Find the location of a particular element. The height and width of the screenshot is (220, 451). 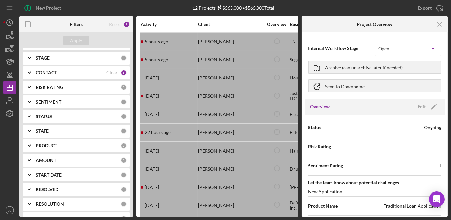

b: Filters is located at coordinates (76, 24).